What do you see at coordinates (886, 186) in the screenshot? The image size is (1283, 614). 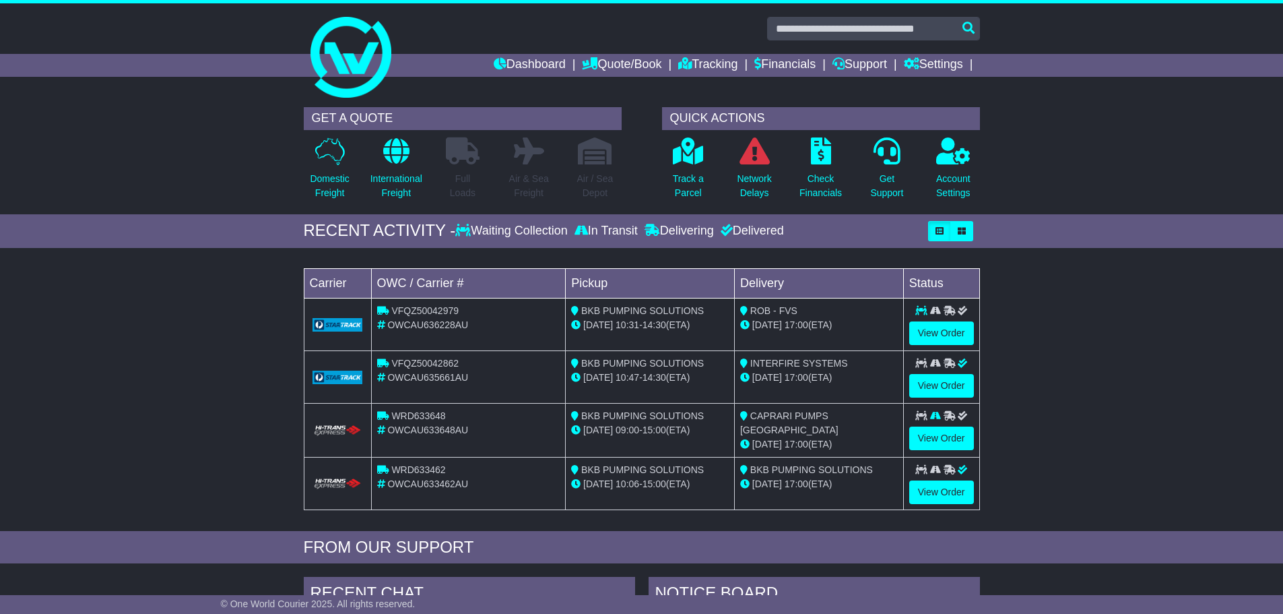 I see `p: Get Support` at bounding box center [886, 186].